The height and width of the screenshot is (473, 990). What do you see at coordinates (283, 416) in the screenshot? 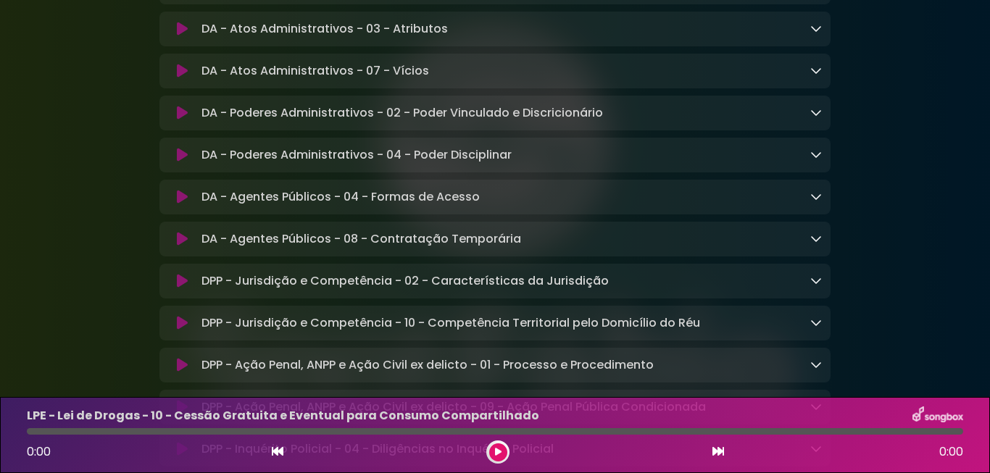
I see `p: LPE - Lei de Drogas - 10 - Cessão Gratuita e Eventual para Consumo Compartilhado` at bounding box center [283, 416].